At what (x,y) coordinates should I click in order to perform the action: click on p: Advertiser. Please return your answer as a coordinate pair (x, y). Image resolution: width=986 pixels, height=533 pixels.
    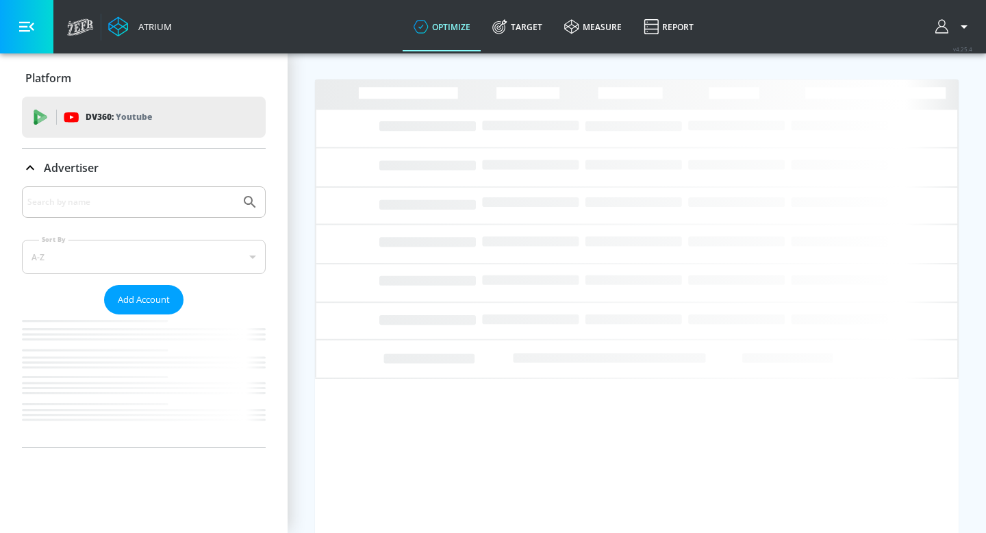
    Looking at the image, I should click on (71, 168).